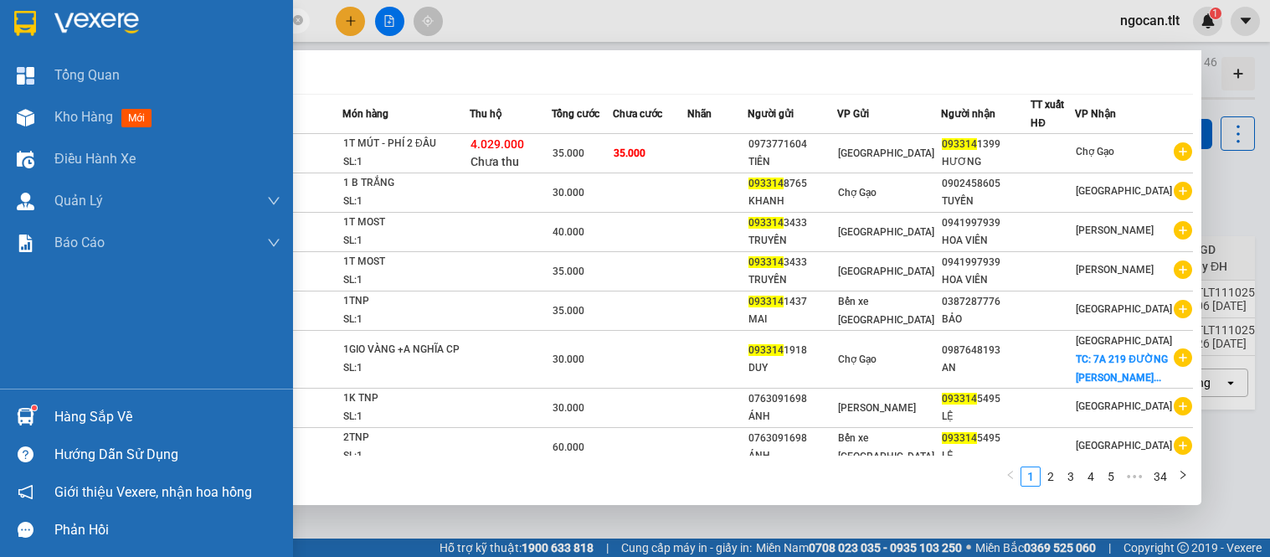 This screenshot has height=557, width=1270. What do you see at coordinates (167, 530) in the screenshot?
I see `div: Phản hồi` at bounding box center [167, 530].